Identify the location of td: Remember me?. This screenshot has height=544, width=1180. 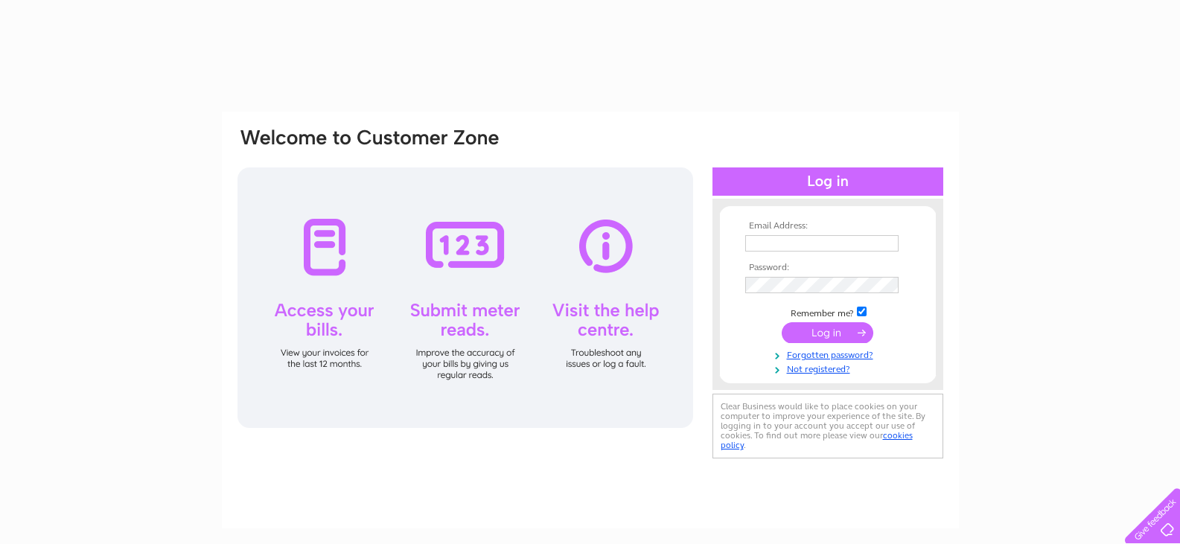
(828, 312).